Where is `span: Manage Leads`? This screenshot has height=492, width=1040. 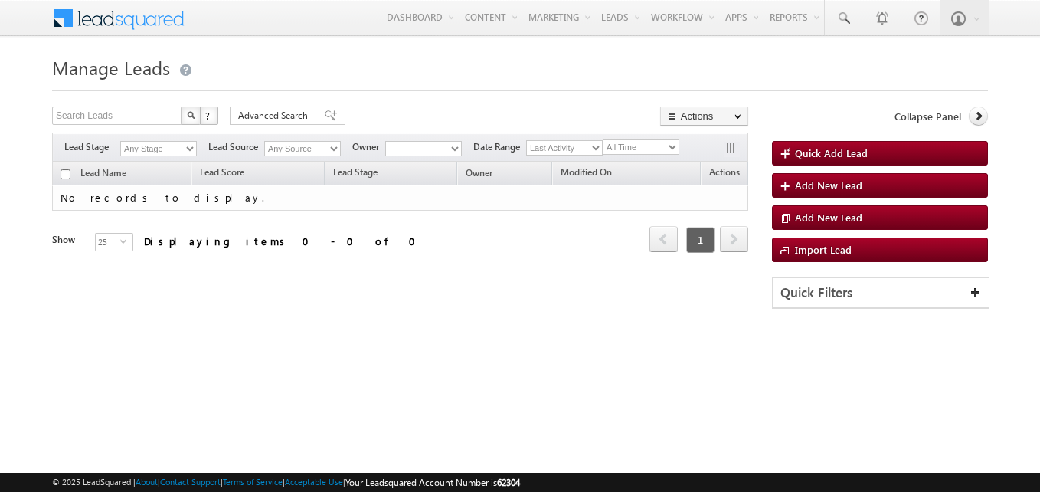
span: Manage Leads is located at coordinates (111, 67).